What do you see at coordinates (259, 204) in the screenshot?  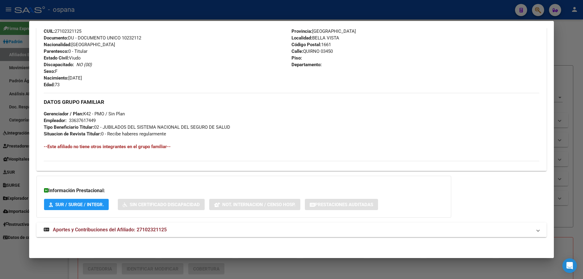 I see `span: Not. Internacion / Censo Hosp.` at bounding box center [259, 204].